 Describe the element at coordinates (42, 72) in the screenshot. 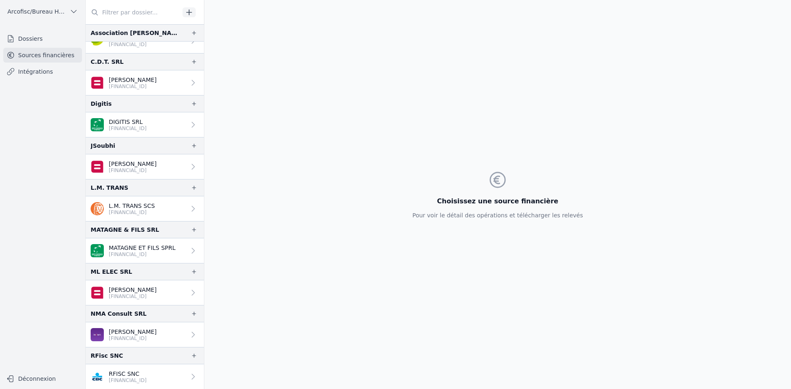

I see `a: Intégrations` at that location.